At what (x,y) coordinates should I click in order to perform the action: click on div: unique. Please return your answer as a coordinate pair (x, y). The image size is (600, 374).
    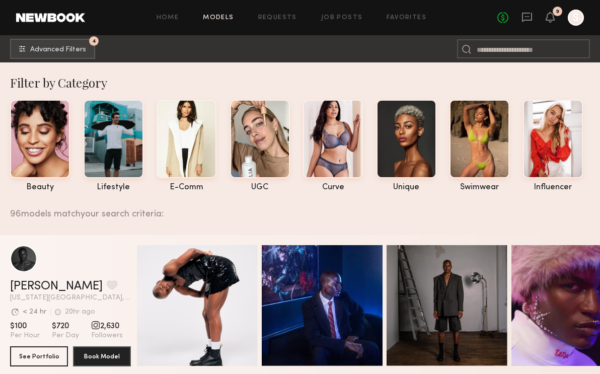
    Looking at the image, I should click on (406, 187).